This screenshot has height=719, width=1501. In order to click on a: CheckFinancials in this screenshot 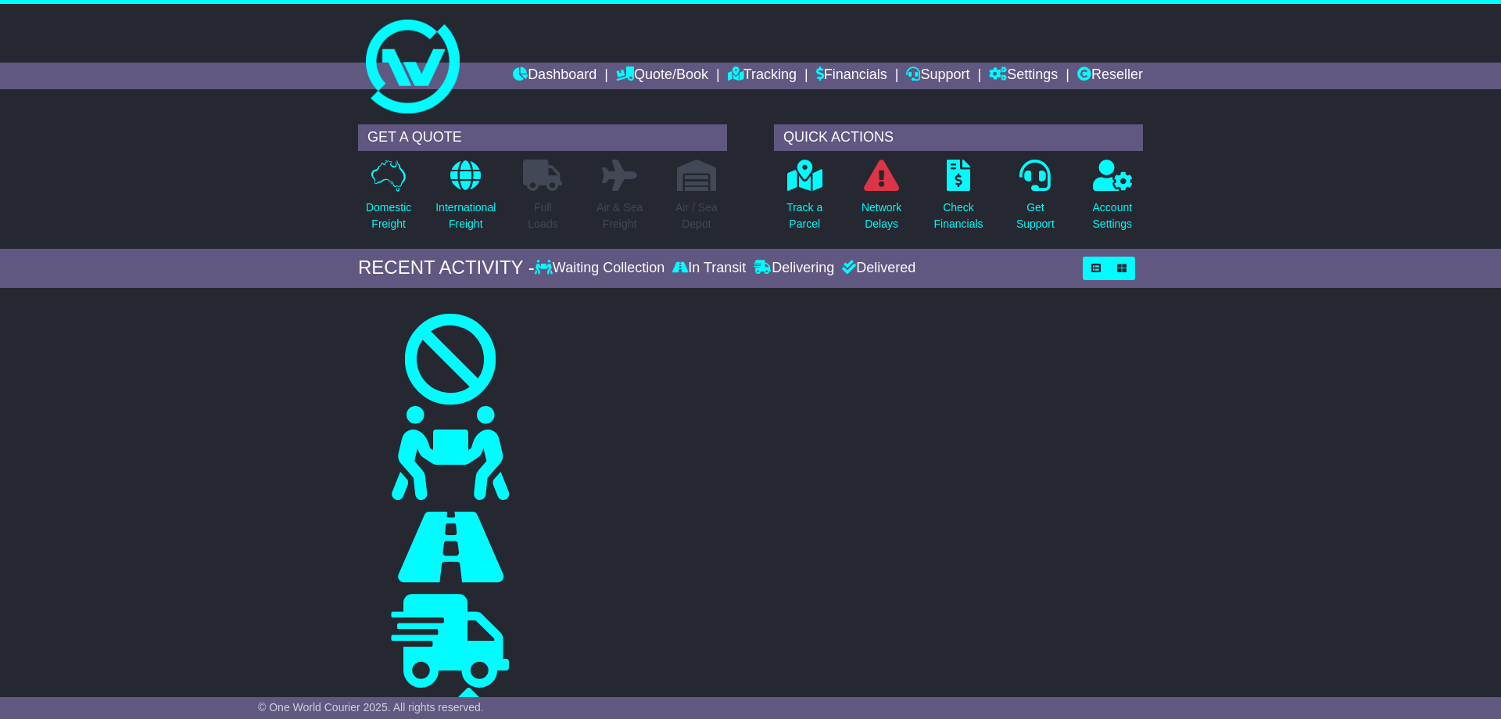, I will do `click(959, 199)`.